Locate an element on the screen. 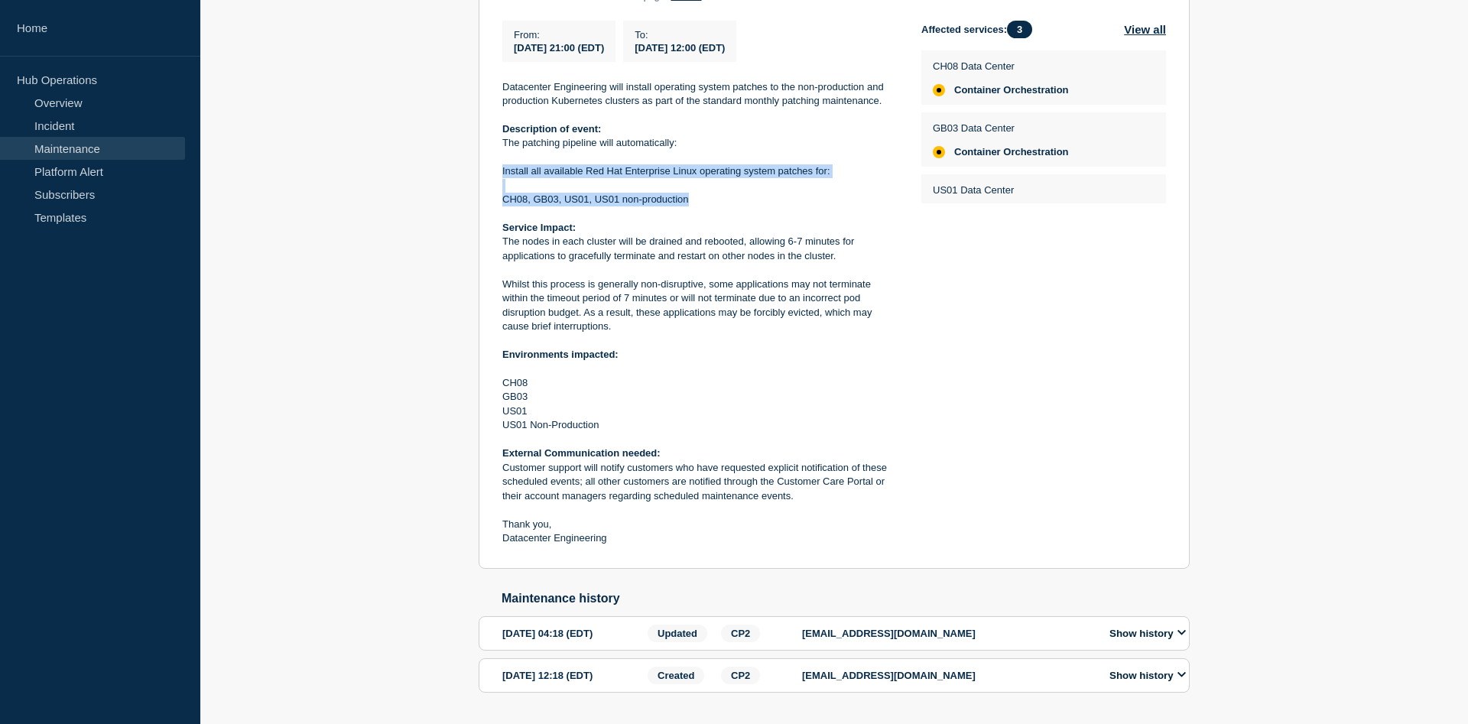 The image size is (1468, 724). strong: External Communication needed: is located at coordinates (581, 453).